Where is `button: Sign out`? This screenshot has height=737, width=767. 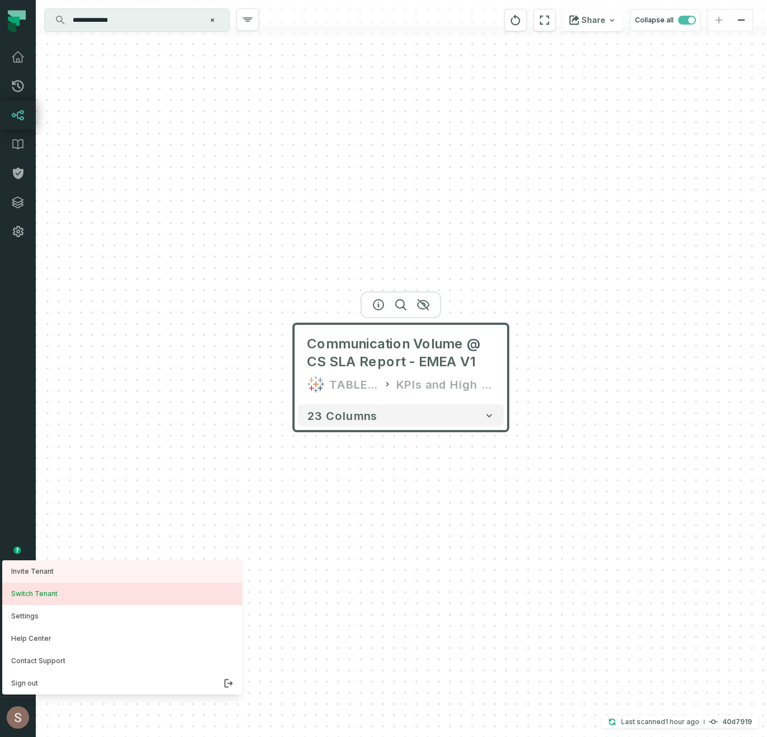
button: Sign out is located at coordinates (122, 683).